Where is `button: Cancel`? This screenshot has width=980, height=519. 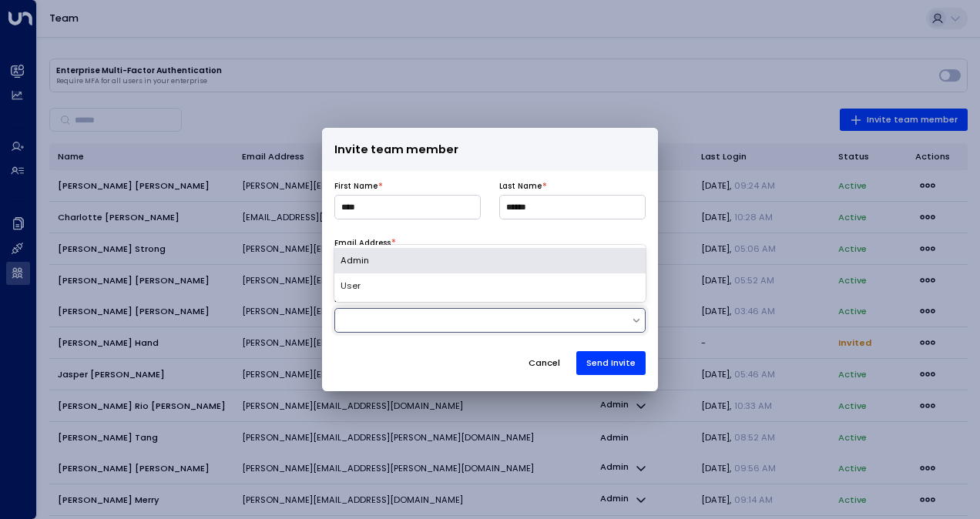 button: Cancel is located at coordinates (544, 363).